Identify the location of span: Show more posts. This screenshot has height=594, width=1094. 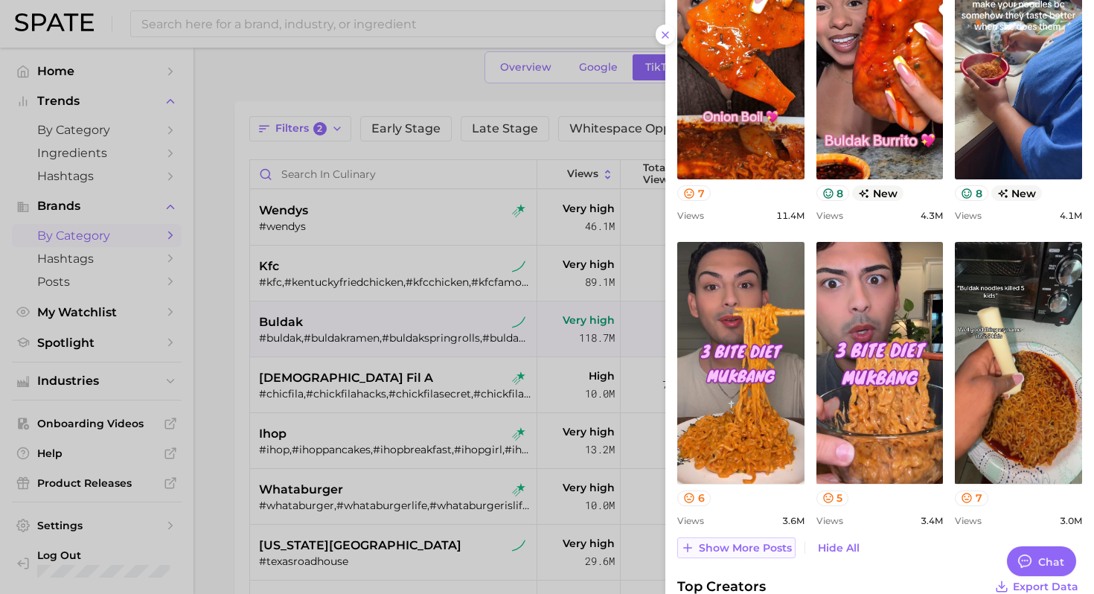
(745, 548).